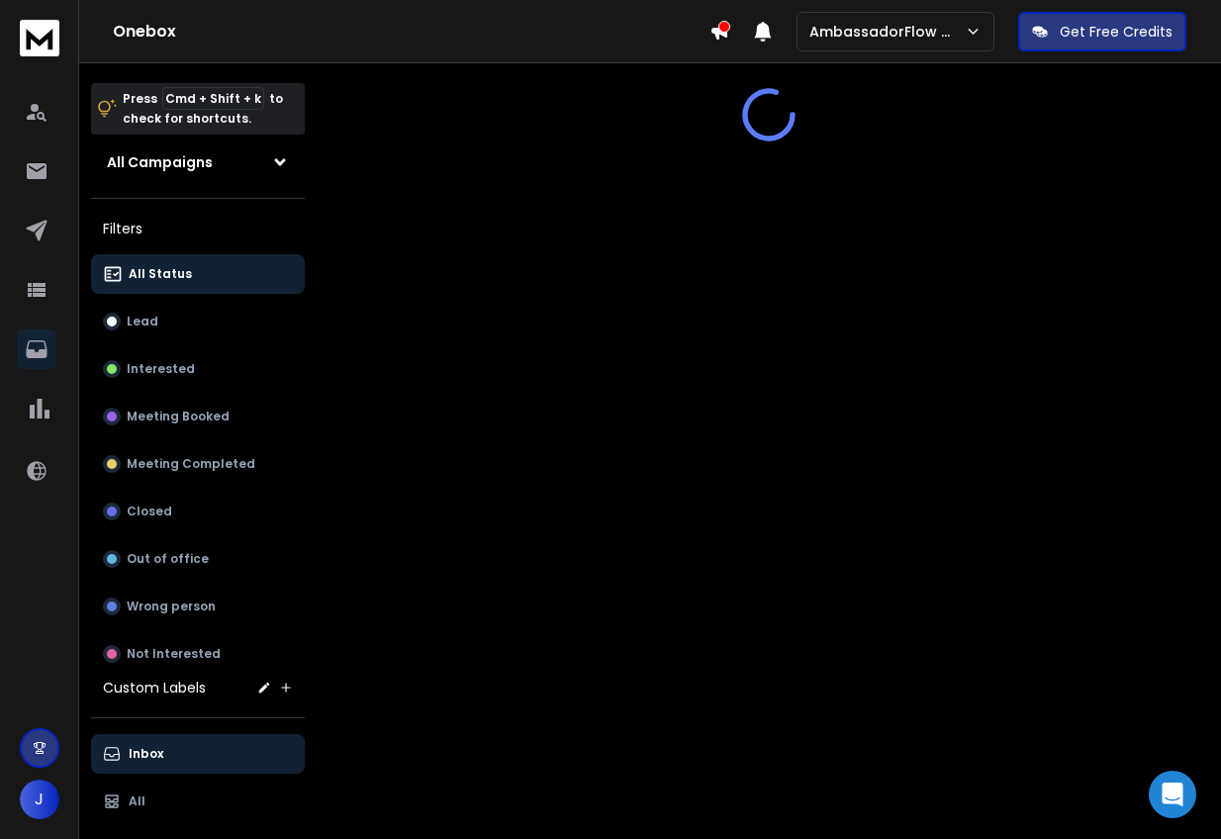  Describe the element at coordinates (411, 32) in the screenshot. I see `h1: Onebox` at that location.